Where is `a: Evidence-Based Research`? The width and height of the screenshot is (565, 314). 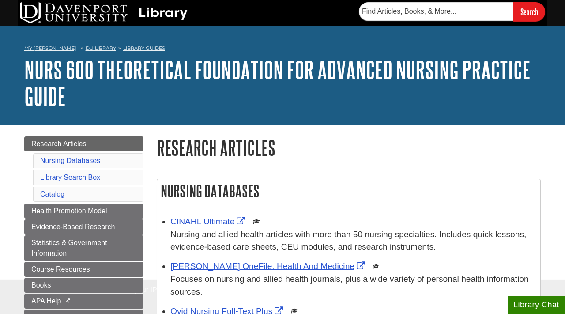
a: Evidence-Based Research is located at coordinates (84, 227).